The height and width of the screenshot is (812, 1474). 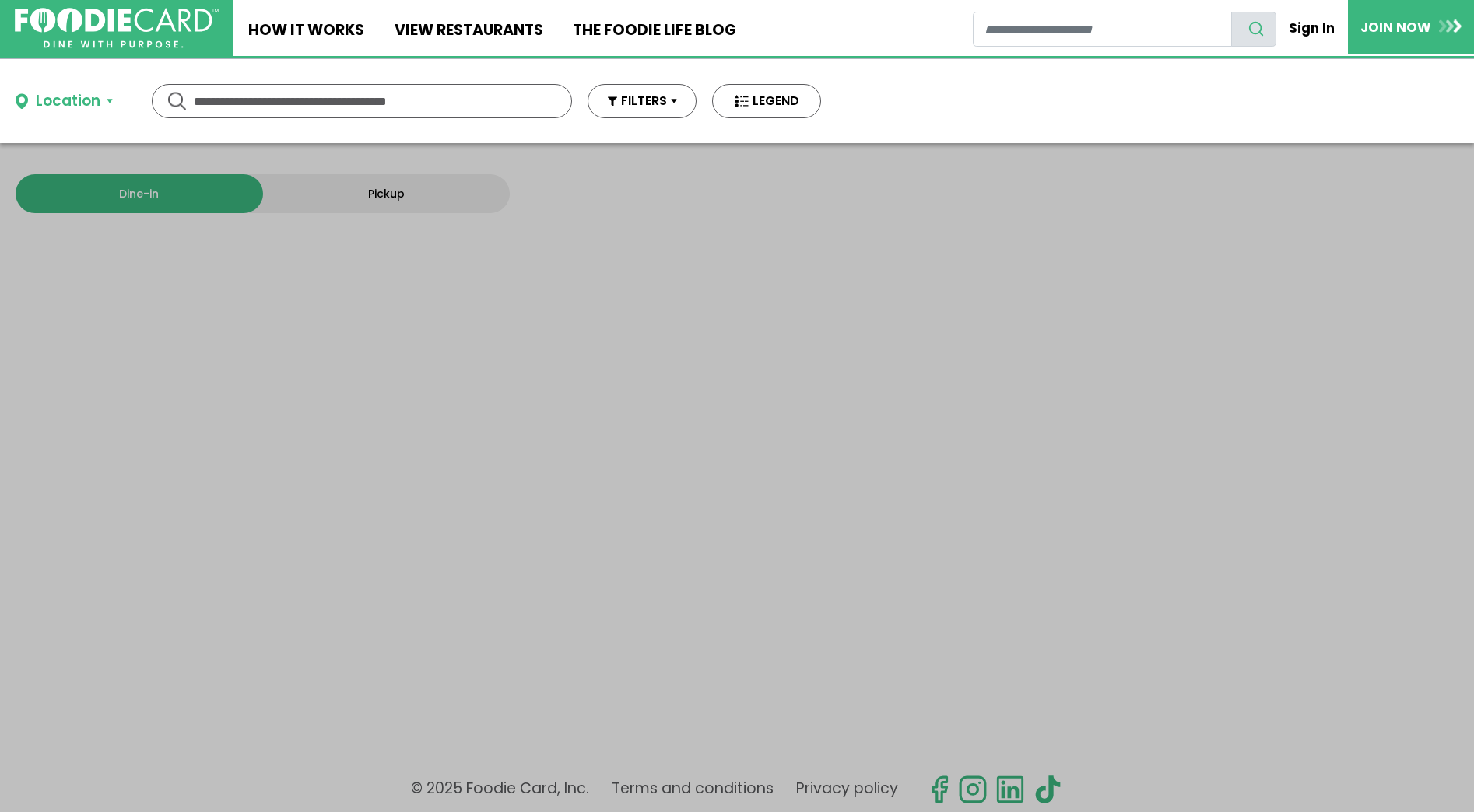 I want to click on button: Location, so click(x=64, y=101).